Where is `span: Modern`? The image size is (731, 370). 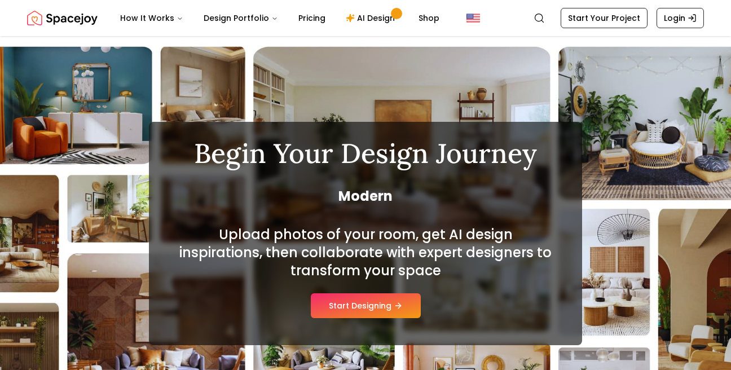 span: Modern is located at coordinates (365, 196).